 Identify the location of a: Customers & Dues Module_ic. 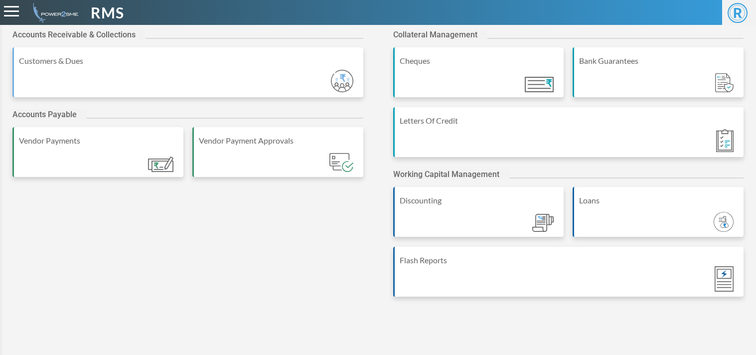
(188, 77).